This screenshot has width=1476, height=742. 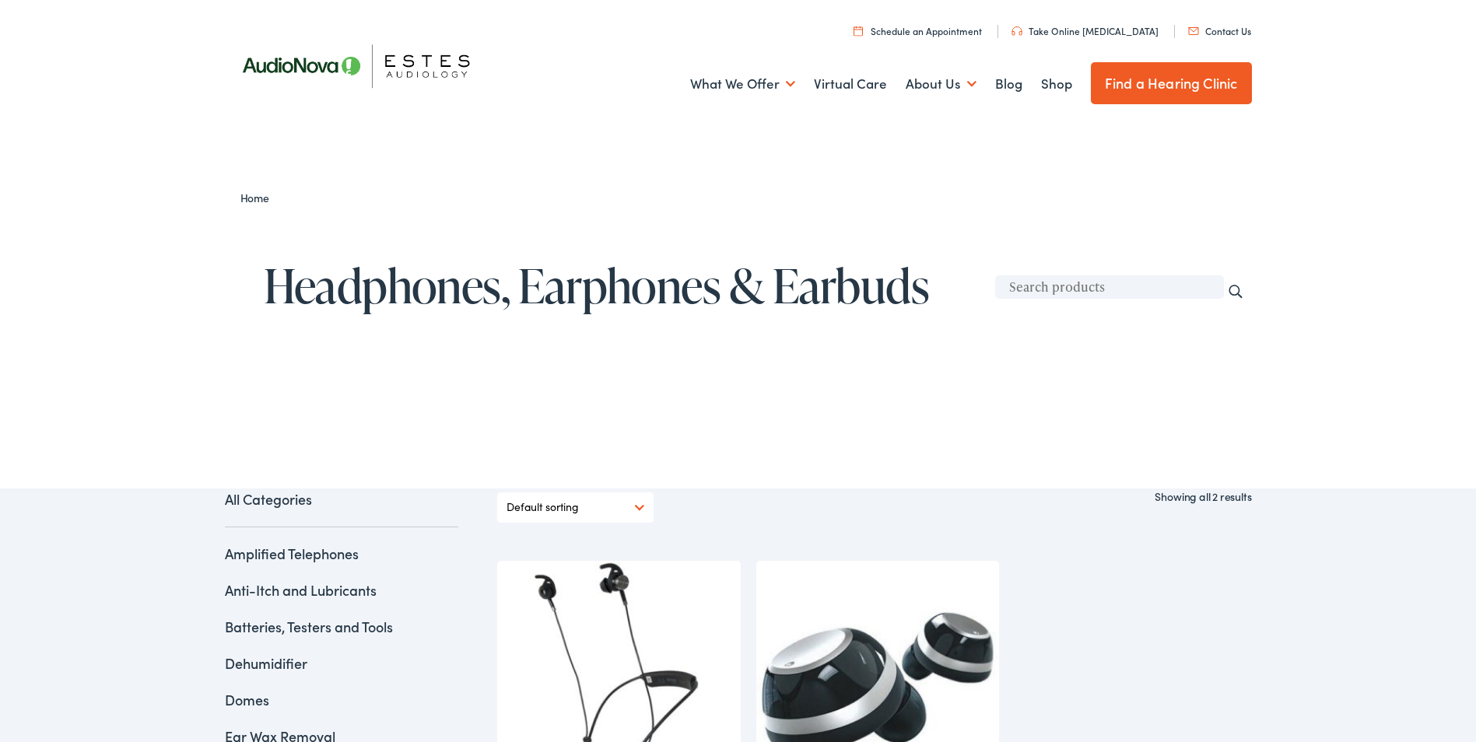 I want to click on a: Domes, so click(x=247, y=699).